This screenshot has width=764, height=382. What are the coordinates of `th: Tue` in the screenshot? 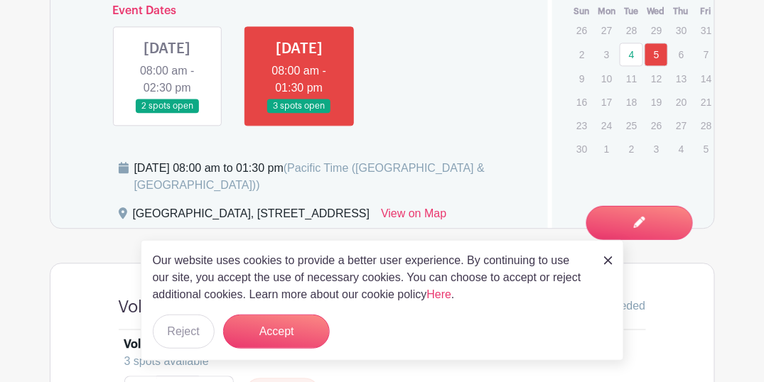 It's located at (631, 11).